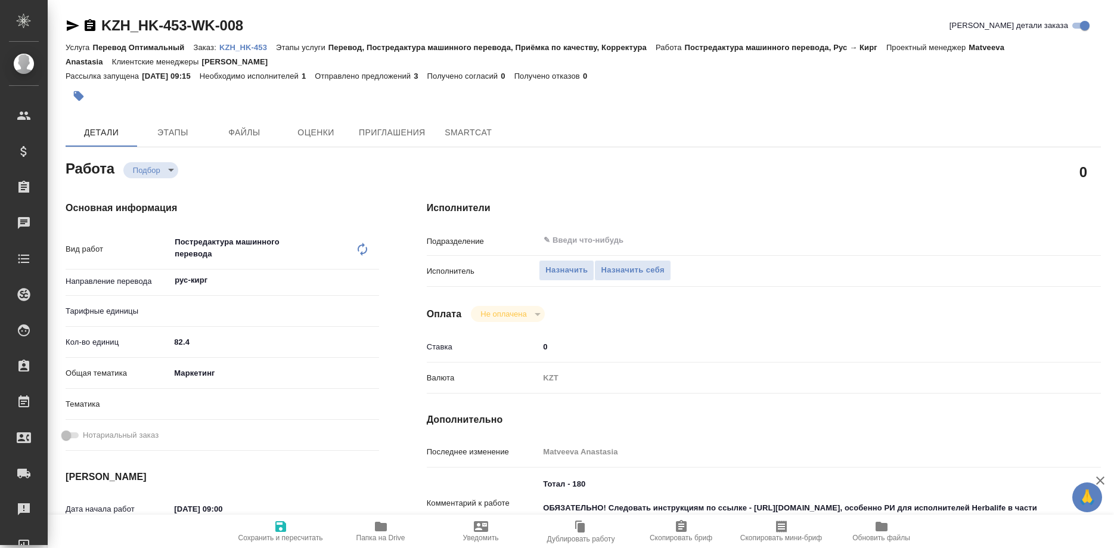 This screenshot has width=1114, height=548. I want to click on span: Сохранить и пересчитать, so click(281, 538).